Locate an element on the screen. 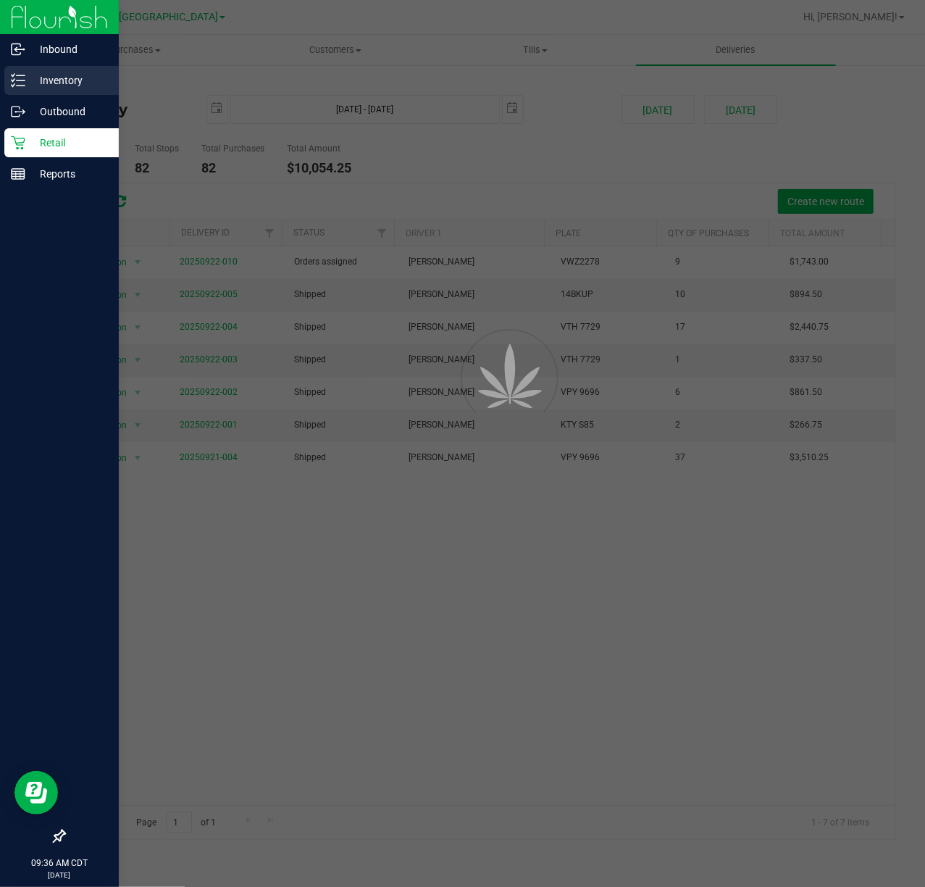 This screenshot has width=925, height=887. inline-svg: Outbound is located at coordinates (18, 112).